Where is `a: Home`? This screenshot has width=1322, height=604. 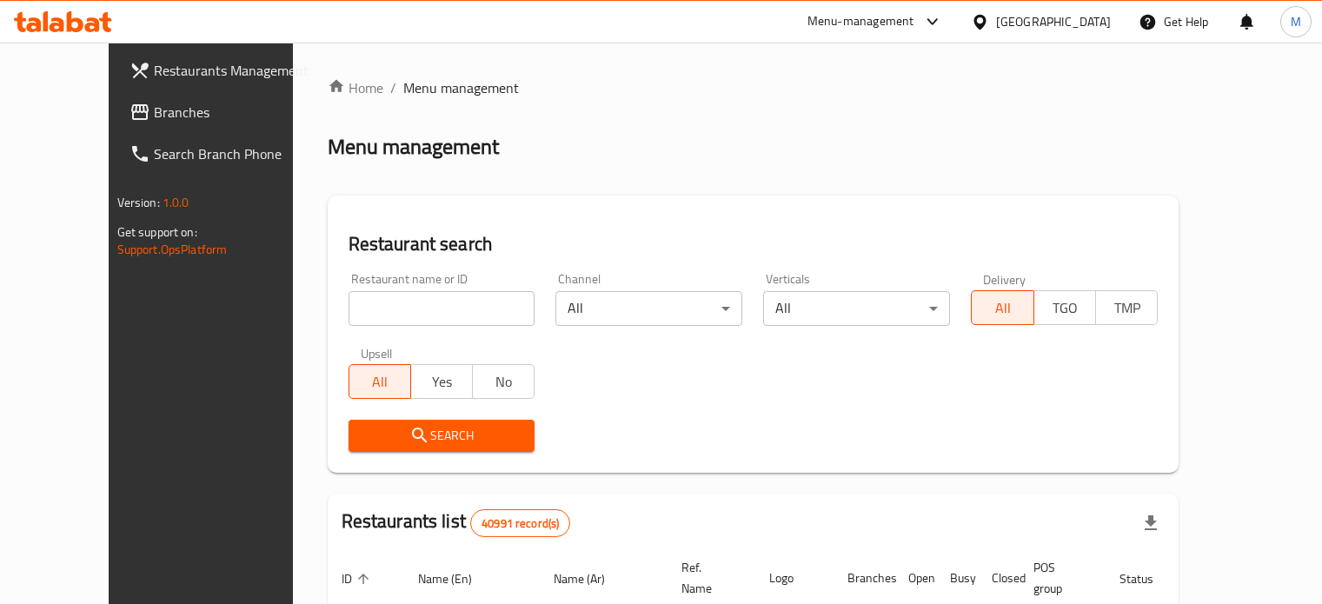
a: Home is located at coordinates (355, 88).